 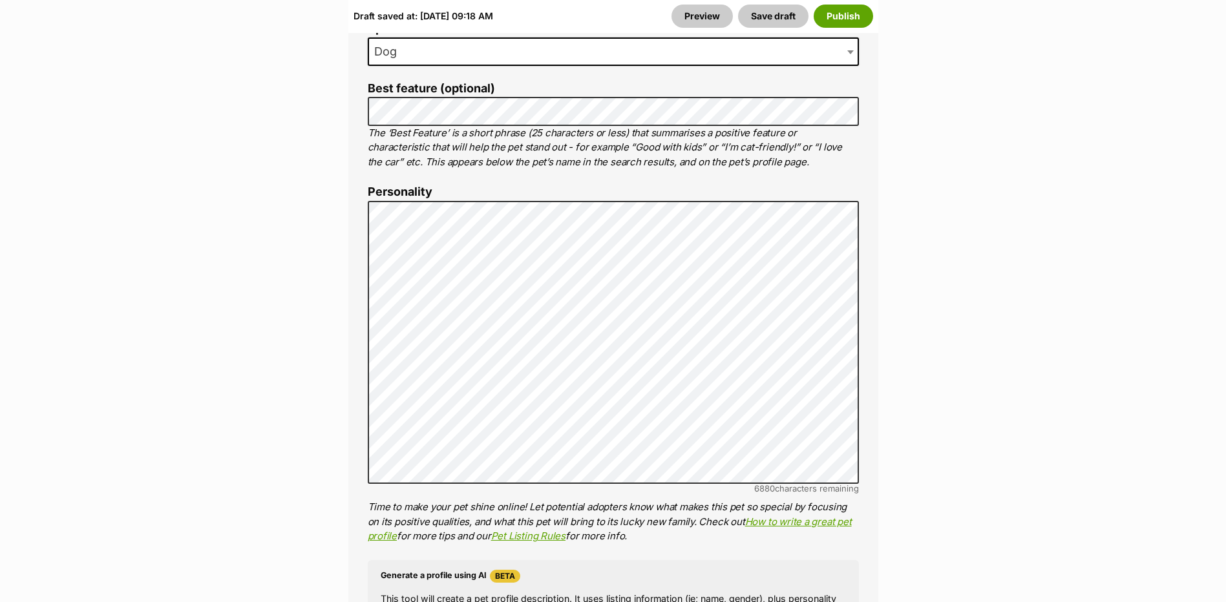 I want to click on a: Preview, so click(x=702, y=16).